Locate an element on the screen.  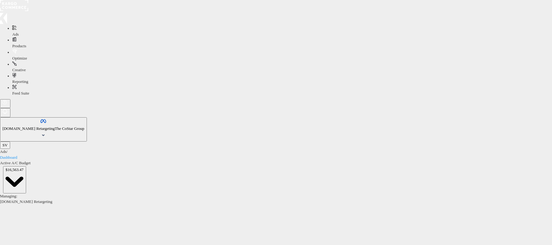
span: Creative is located at coordinates (19, 70).